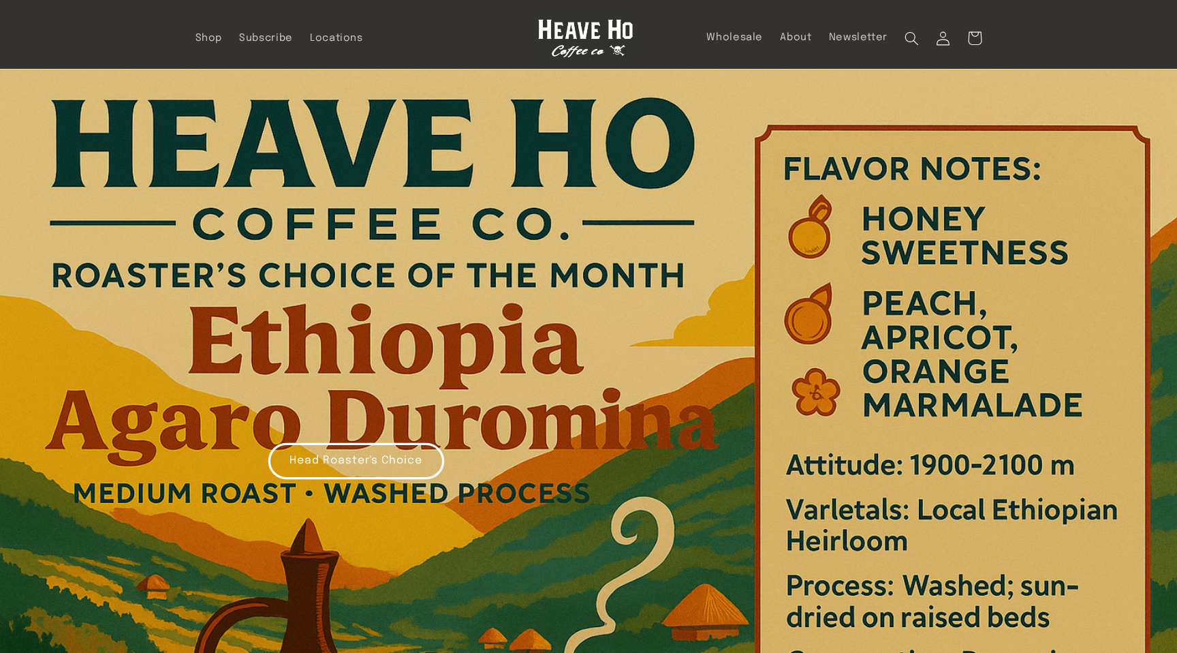 Image resolution: width=1177 pixels, height=653 pixels. What do you see at coordinates (209, 38) in the screenshot?
I see `span: Shop` at bounding box center [209, 38].